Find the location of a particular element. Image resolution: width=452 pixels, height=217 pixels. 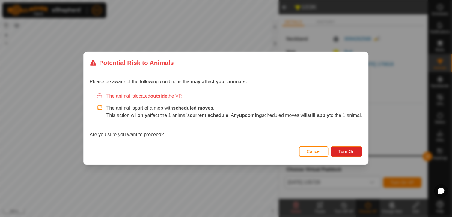

strong: outside is located at coordinates (159, 96).